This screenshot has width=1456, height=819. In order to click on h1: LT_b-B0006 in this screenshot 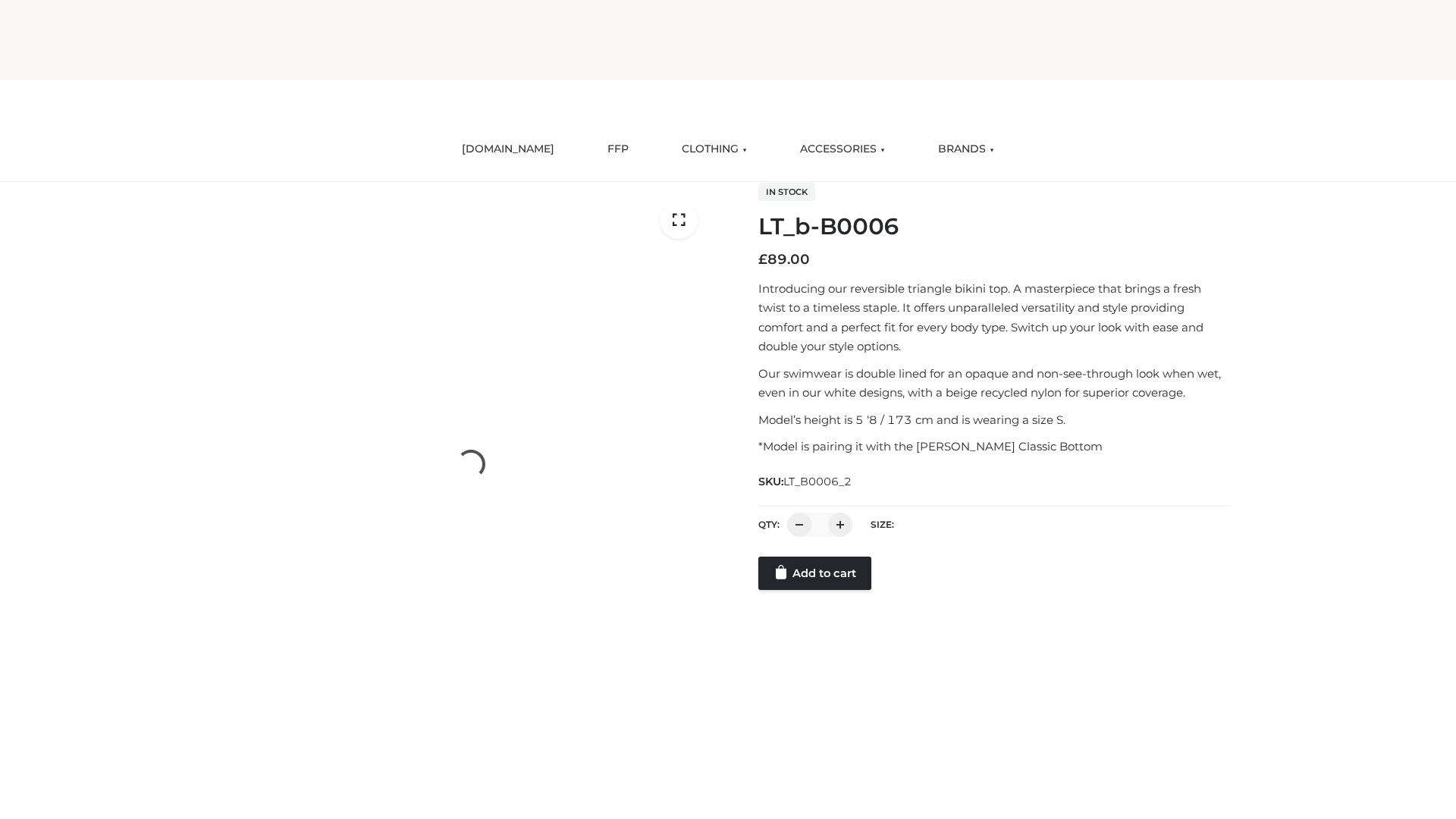, I will do `click(995, 226)`.